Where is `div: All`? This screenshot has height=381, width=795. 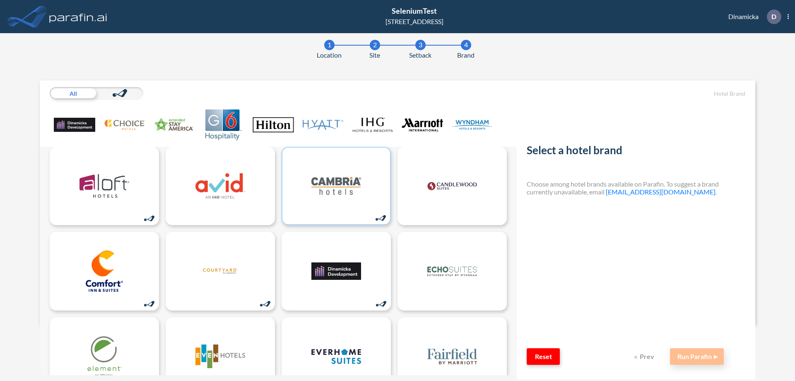
div: All is located at coordinates (73, 93).